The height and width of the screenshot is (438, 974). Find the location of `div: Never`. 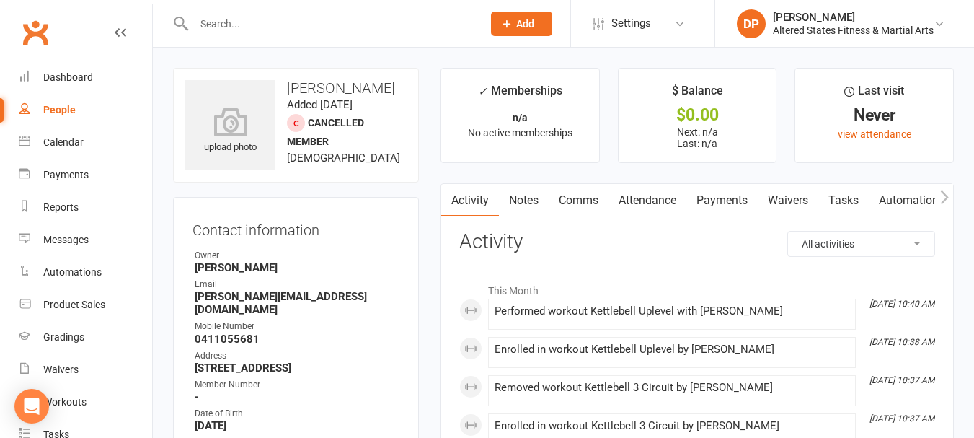

div: Never is located at coordinates (874, 115).